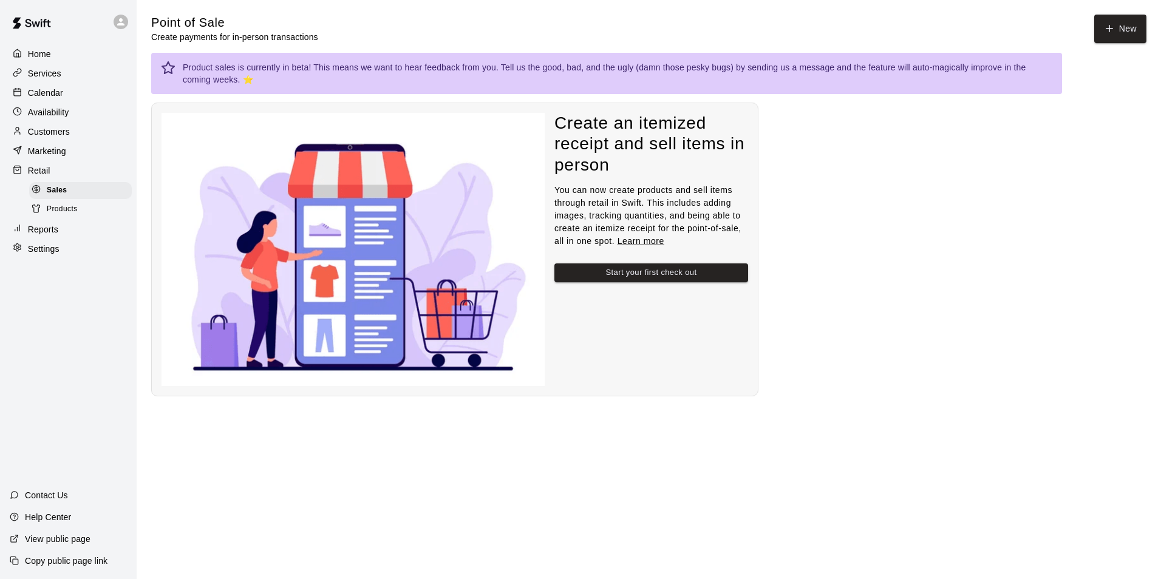 The image size is (1161, 579). Describe the element at coordinates (68, 151) in the screenshot. I see `a: Marketing` at that location.